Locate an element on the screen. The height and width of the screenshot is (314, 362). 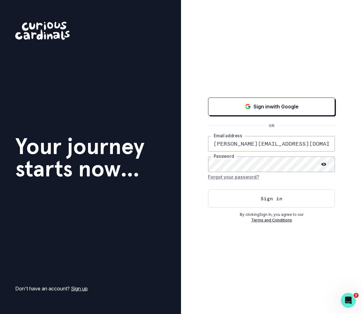
h1: Your journey starts now... is located at coordinates (80, 158).